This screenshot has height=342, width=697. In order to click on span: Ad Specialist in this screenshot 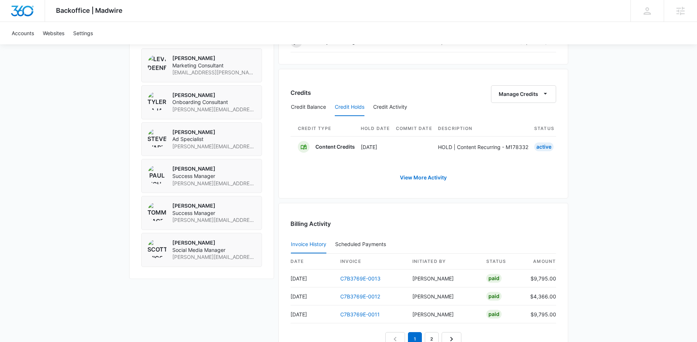, I will do `click(214, 139)`.